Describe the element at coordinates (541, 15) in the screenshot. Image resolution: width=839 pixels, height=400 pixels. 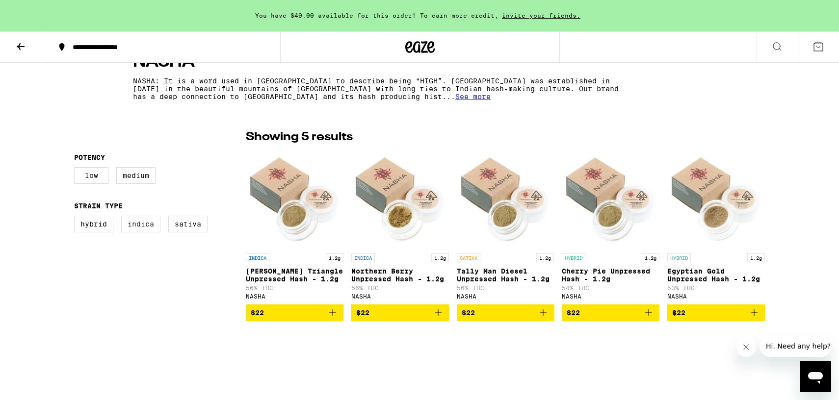
I see `span: invite your friends.` at that location.